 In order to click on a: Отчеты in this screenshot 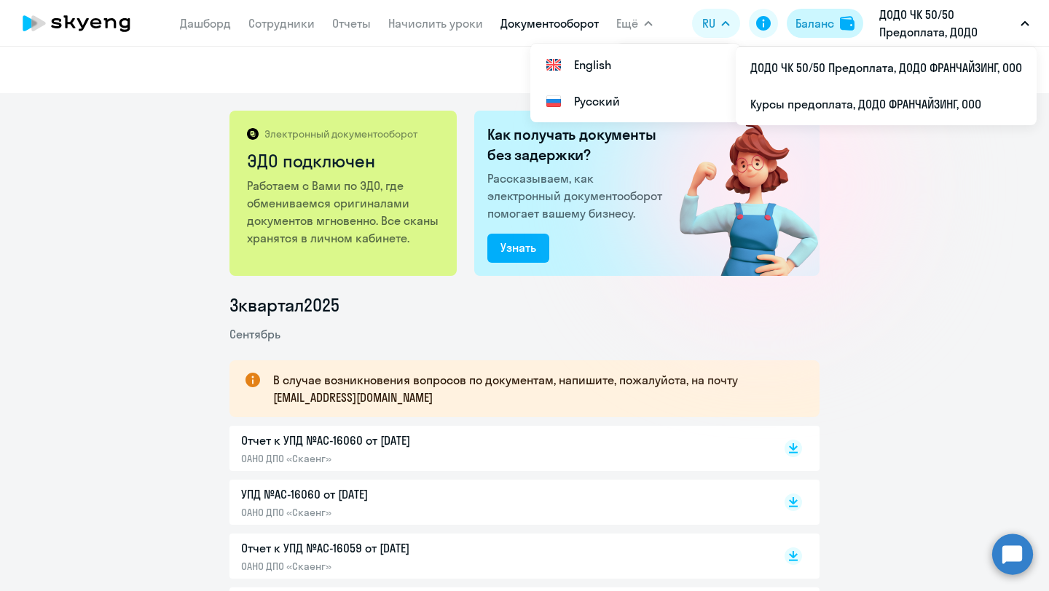, I will do `click(351, 23)`.